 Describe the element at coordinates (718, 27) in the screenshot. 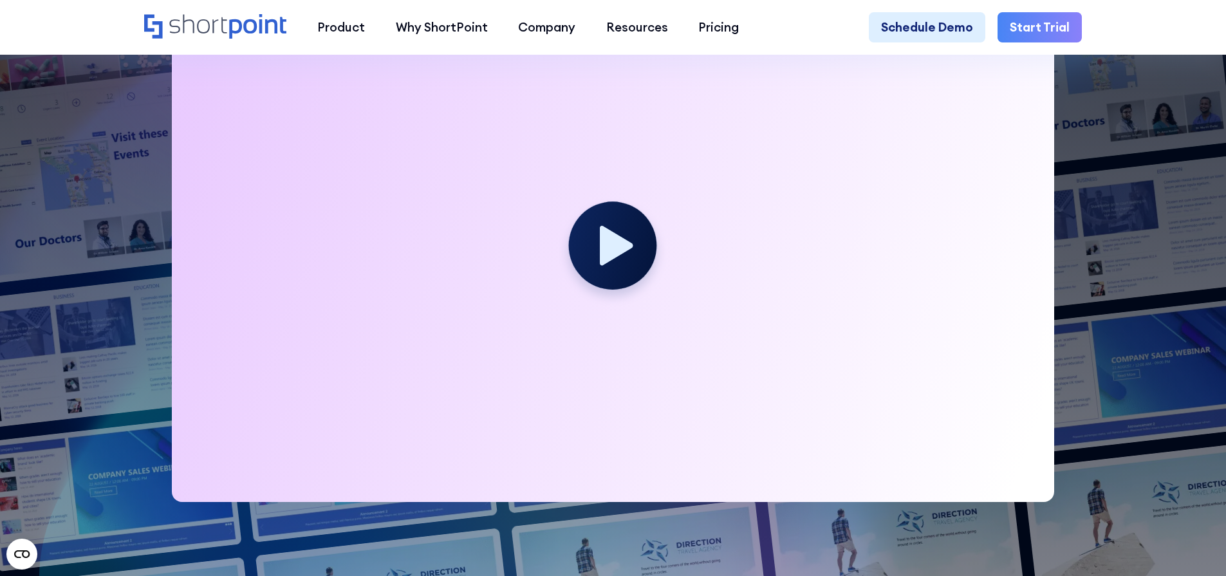

I see `div: Pricing` at that location.